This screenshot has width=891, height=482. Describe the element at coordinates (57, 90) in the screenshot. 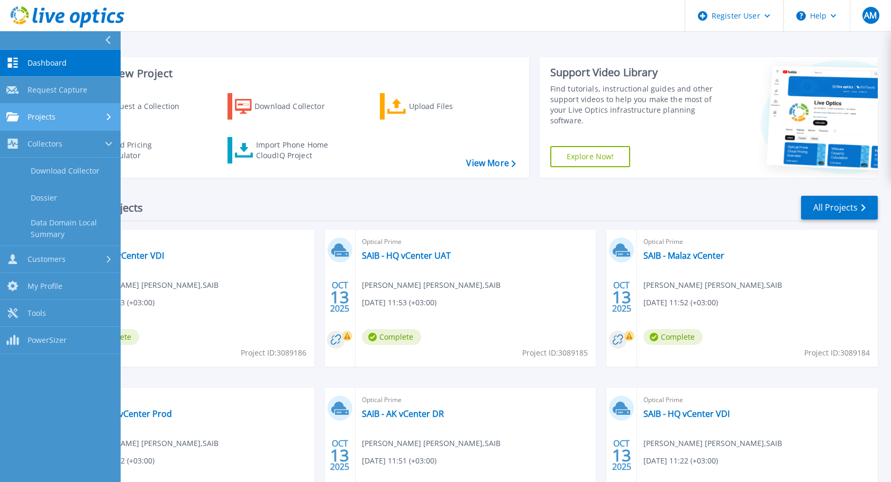

I see `span: Request Capture` at that location.